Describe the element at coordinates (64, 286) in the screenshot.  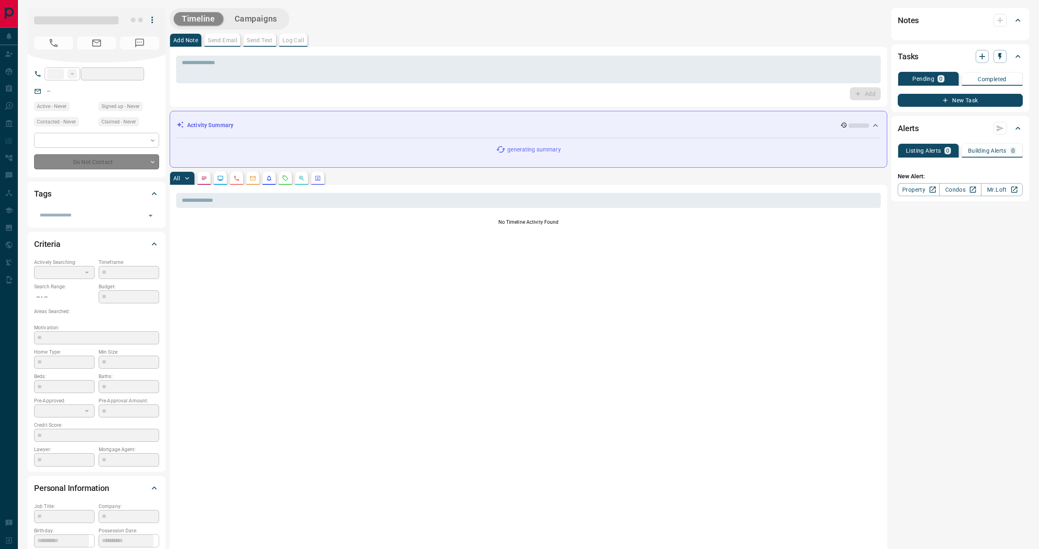
I see `p: Search Range:` at that location.